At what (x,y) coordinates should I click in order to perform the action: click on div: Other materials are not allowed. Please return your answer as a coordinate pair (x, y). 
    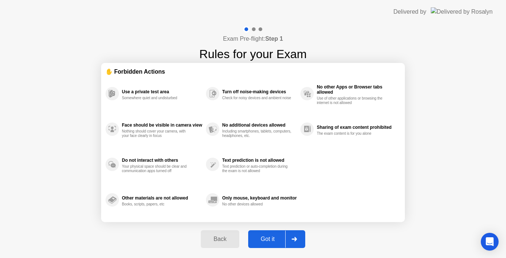
    Looking at the image, I should click on (162, 198).